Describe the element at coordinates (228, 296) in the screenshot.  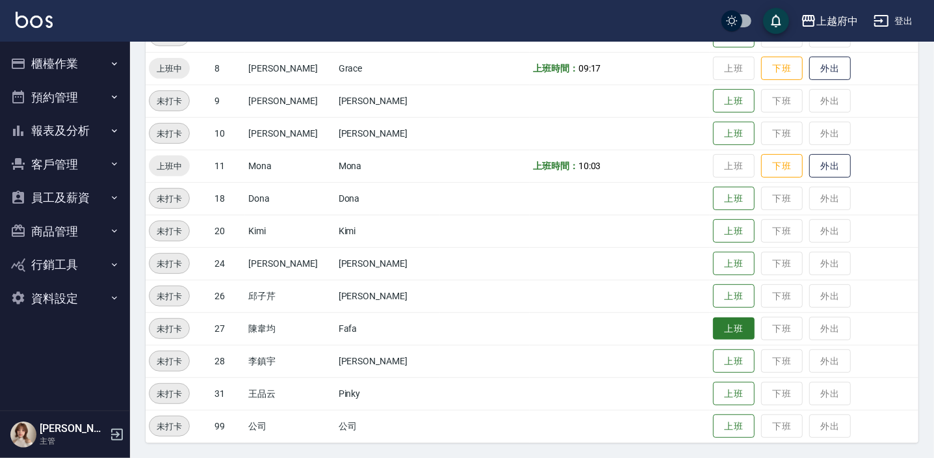
I see `td: 26` at that location.